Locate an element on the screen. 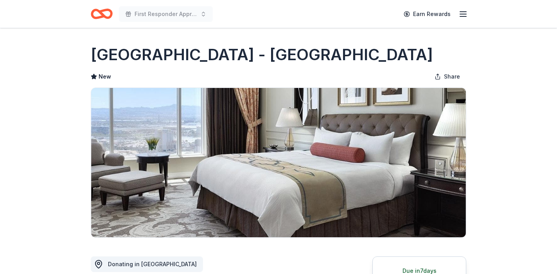  span: New is located at coordinates (105, 77).